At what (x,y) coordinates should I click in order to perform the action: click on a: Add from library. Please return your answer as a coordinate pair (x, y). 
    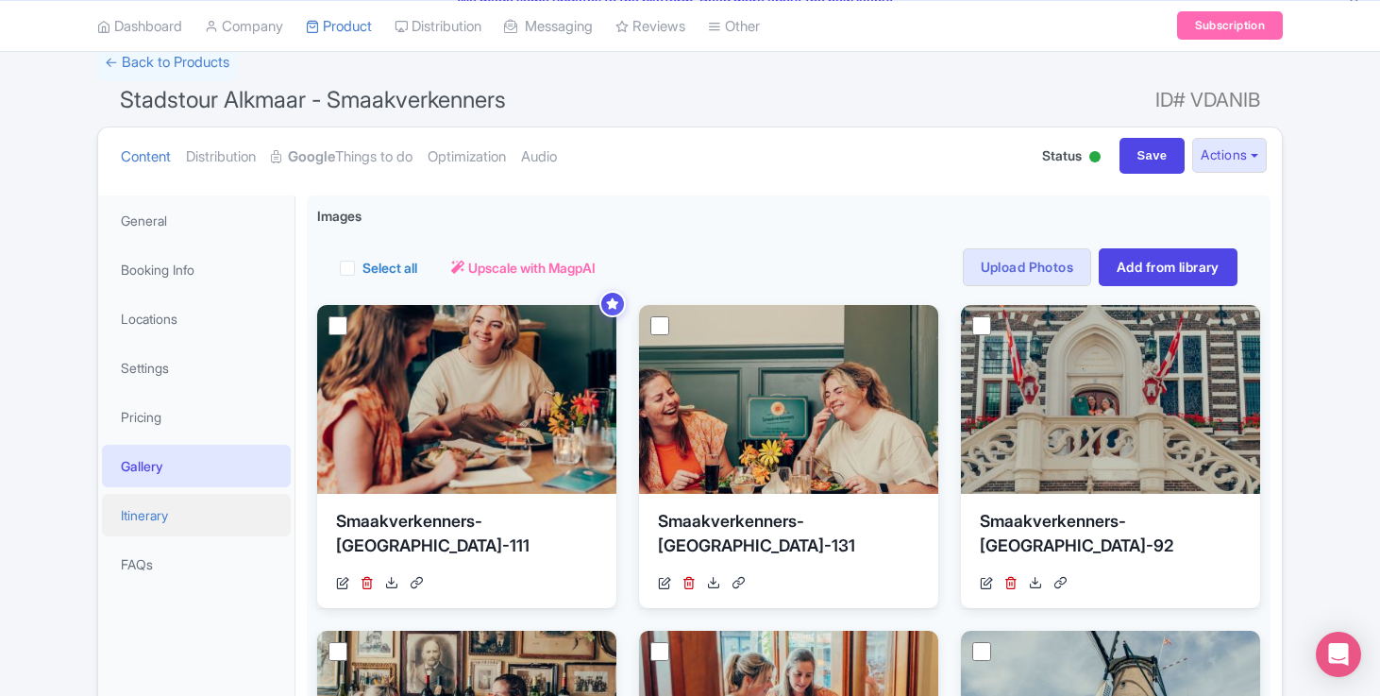
    Looking at the image, I should click on (1168, 267).